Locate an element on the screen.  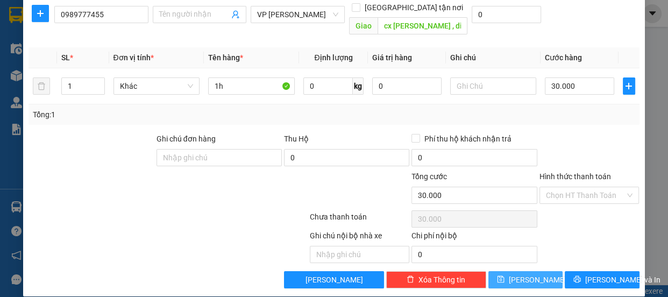
span: Cước hàng is located at coordinates (563, 58).